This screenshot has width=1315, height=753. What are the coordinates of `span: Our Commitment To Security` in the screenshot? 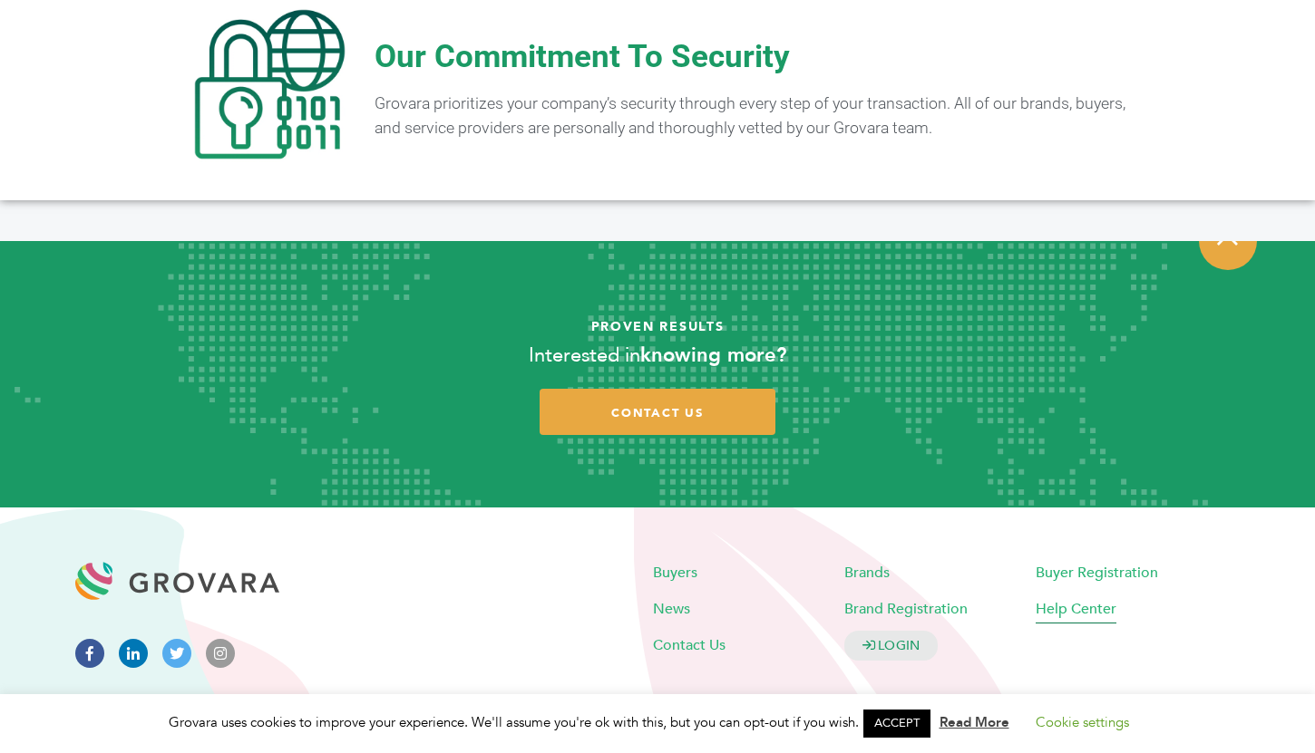 It's located at (582, 56).